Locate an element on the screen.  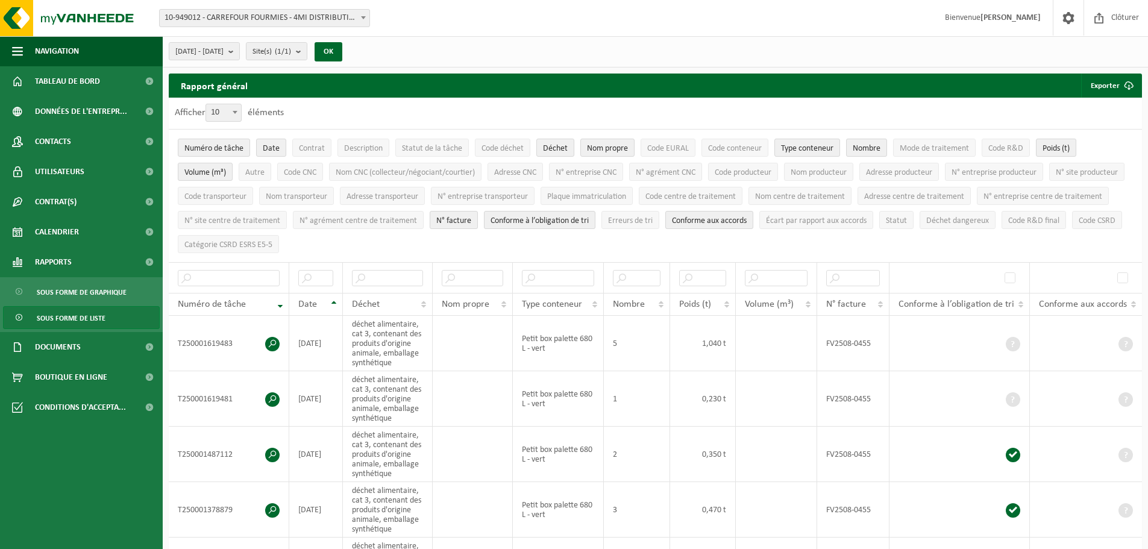
span: Nom CNC (collecteur/négociant/courtier) is located at coordinates (405, 172).